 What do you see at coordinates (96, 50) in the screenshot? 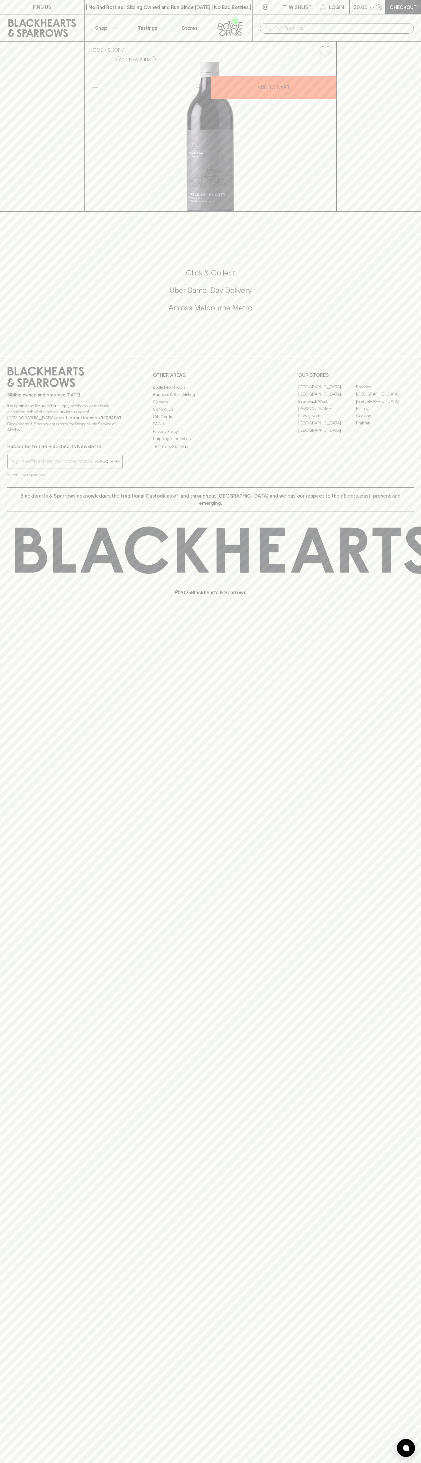
I see `a: HOME` at bounding box center [96, 50].